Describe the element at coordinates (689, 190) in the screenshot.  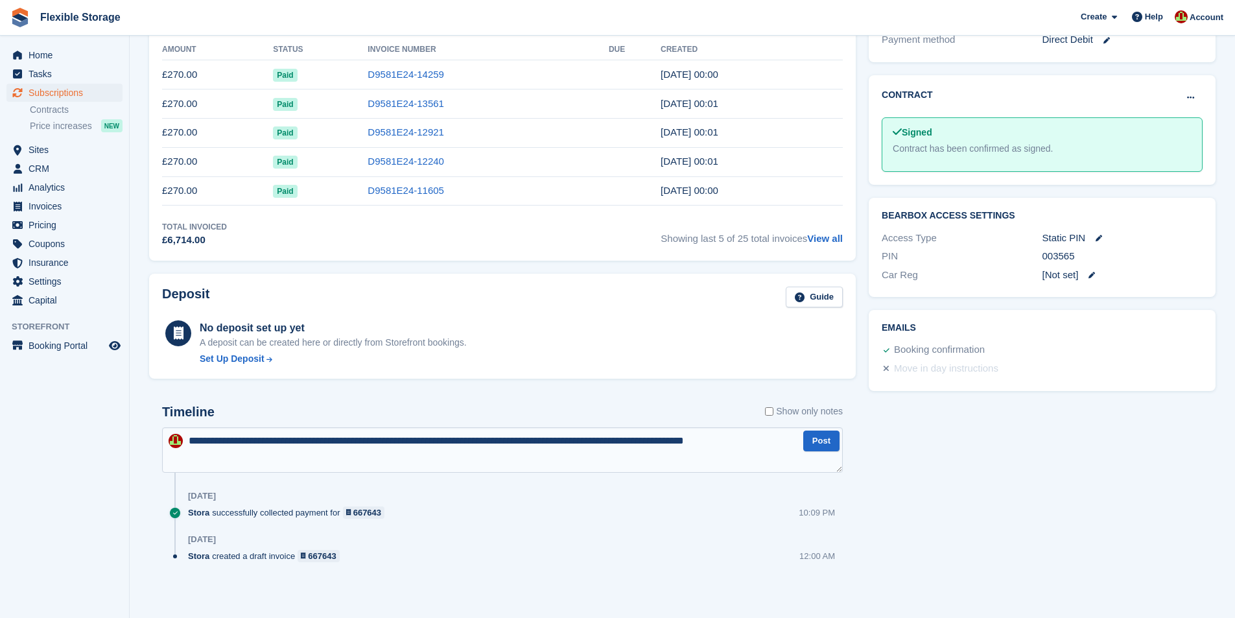
I see `time: 2025-03-31 23:00:12 UTC` at that location.